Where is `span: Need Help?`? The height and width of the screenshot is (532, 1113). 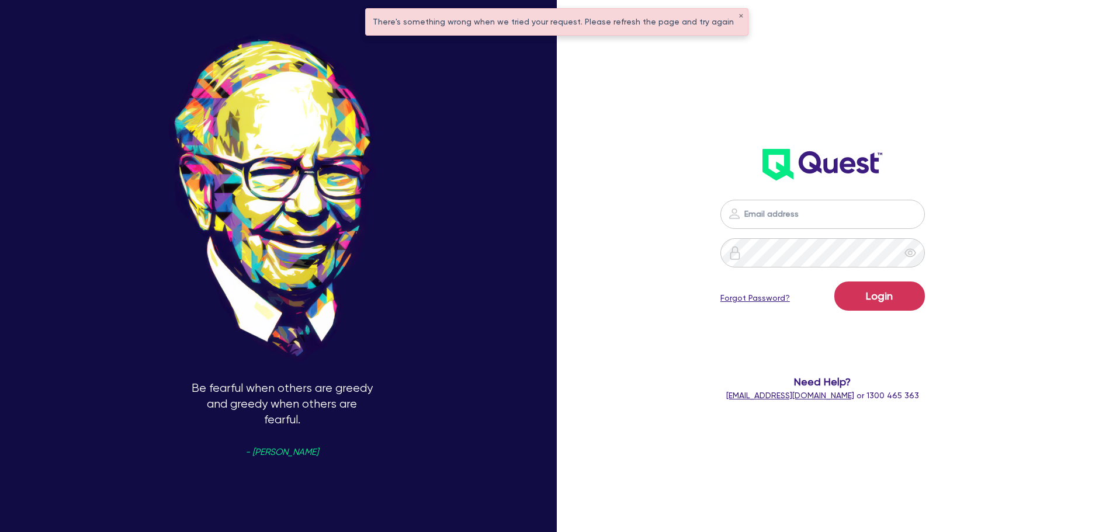 span: Need Help? is located at coordinates (823, 382).